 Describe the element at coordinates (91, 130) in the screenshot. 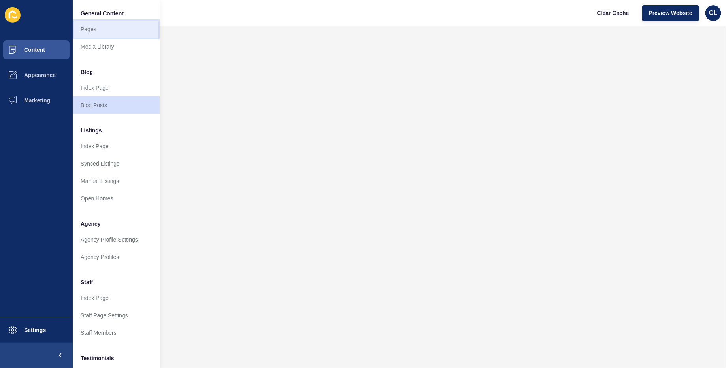

I see `span: Listings` at that location.